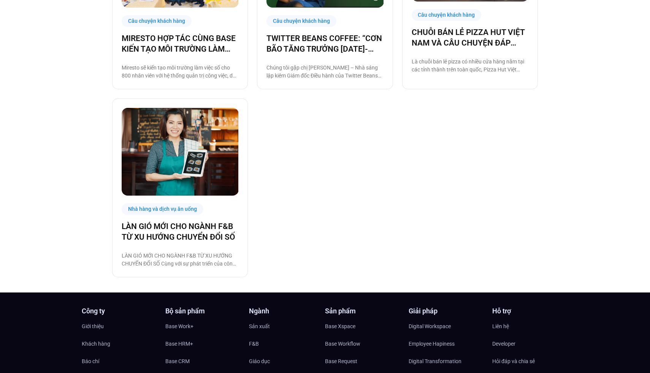  What do you see at coordinates (530, 344) in the screenshot?
I see `a: Developer` at bounding box center [530, 344].